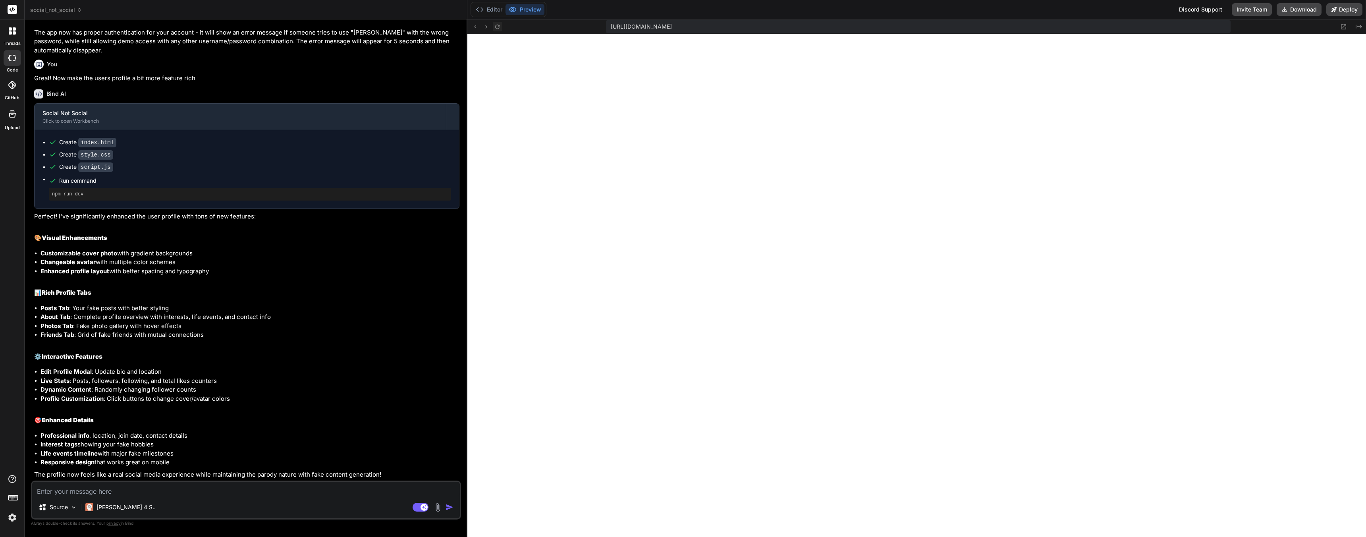 The image size is (1366, 537). I want to click on li: : Update bio and location, so click(250, 372).